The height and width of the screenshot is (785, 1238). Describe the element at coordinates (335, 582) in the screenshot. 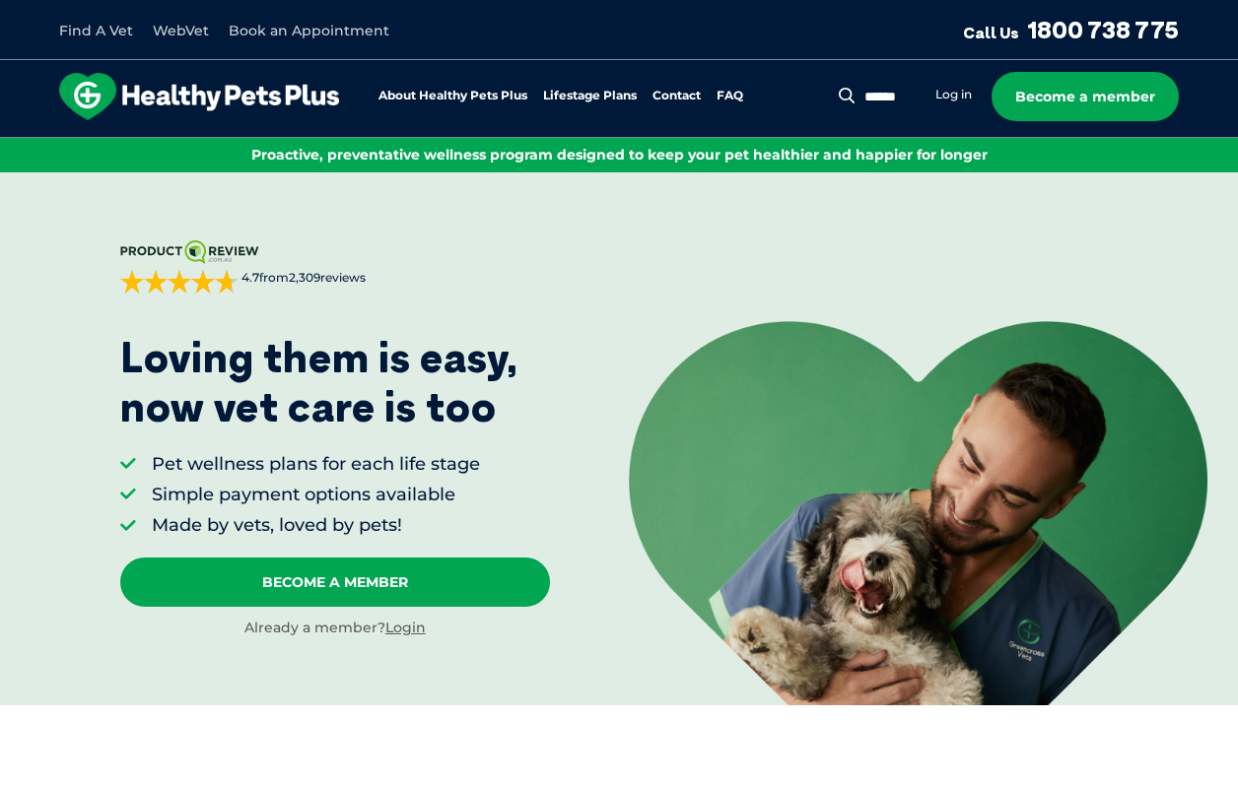

I see `a: Become A Member` at that location.